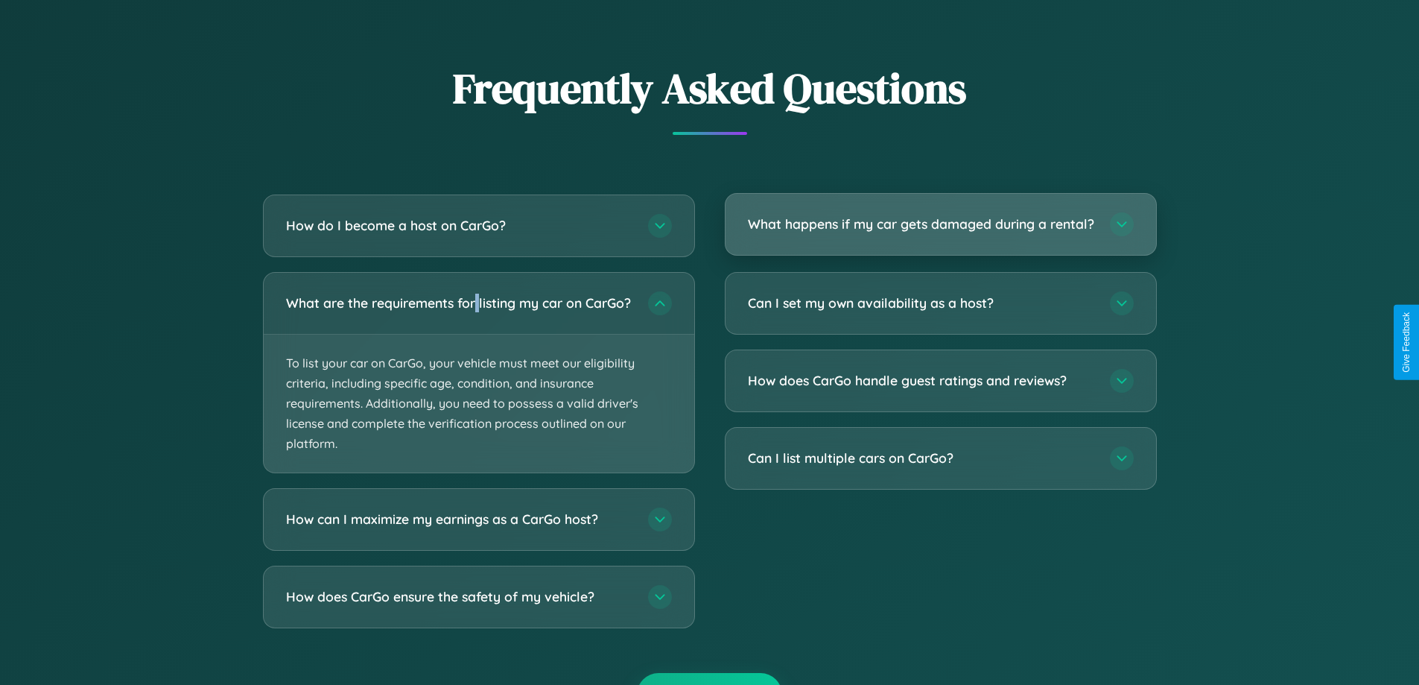 Image resolution: width=1419 pixels, height=685 pixels. What do you see at coordinates (460, 597) in the screenshot?
I see `h3: How does CarGo ensure the safety of my vehicle?` at bounding box center [460, 597].